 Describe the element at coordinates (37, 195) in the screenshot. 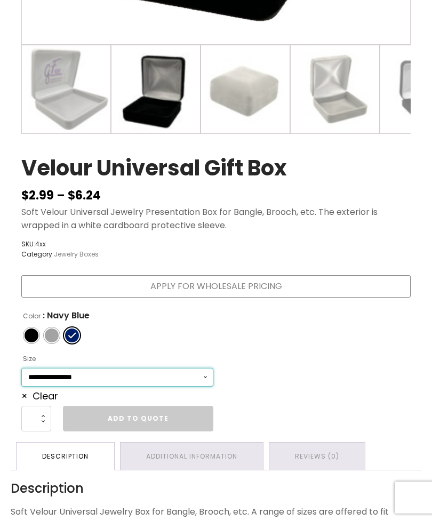

I see `bdi: 2.99` at that location.